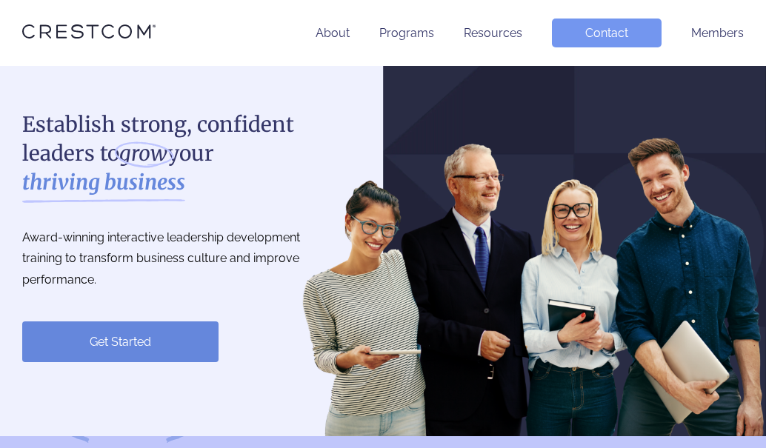 The height and width of the screenshot is (448, 766). I want to click on a: Resources, so click(493, 33).